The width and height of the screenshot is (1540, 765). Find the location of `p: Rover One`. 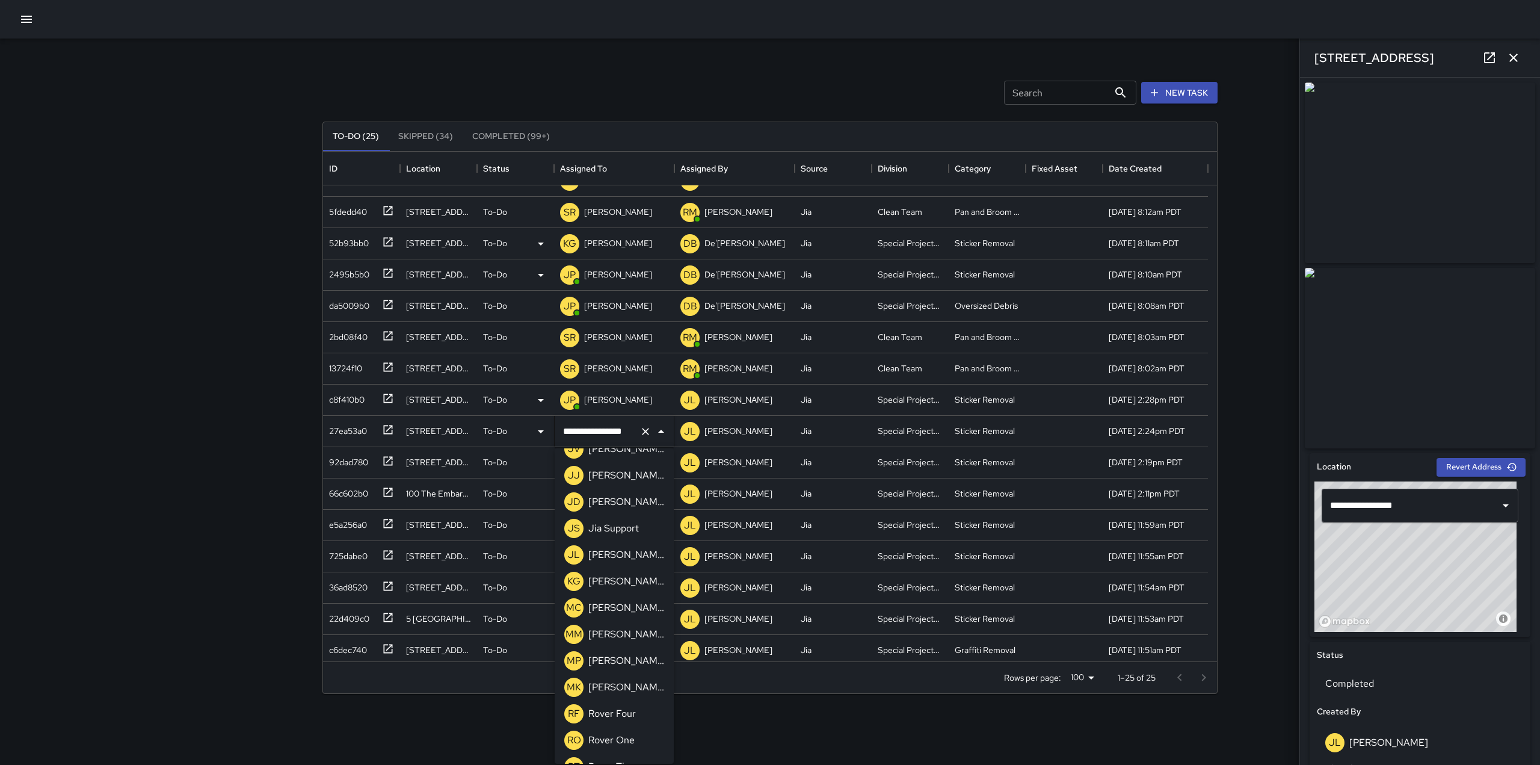

p: Rover One is located at coordinates (611, 740).